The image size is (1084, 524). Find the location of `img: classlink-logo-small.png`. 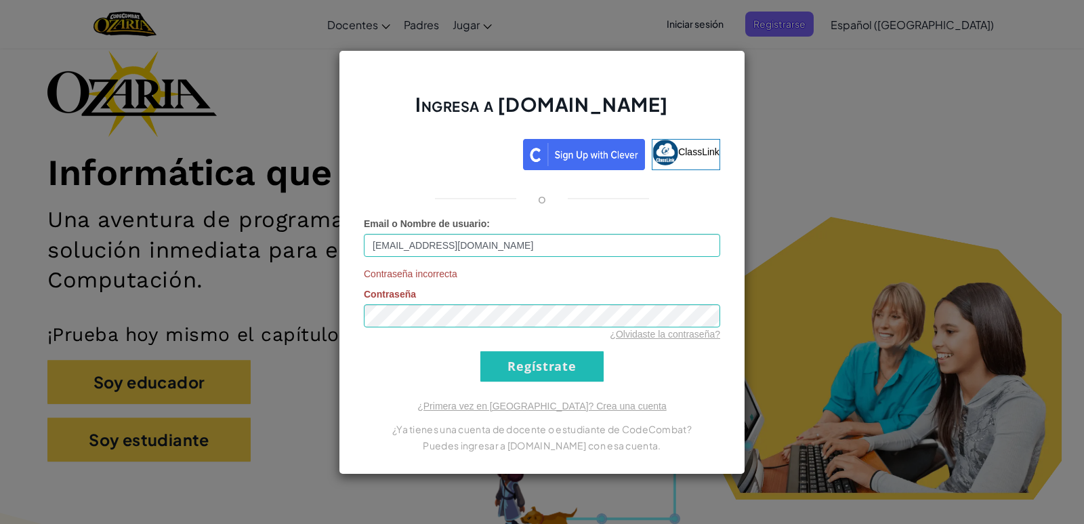

img: classlink-logo-small.png is located at coordinates (665, 152).